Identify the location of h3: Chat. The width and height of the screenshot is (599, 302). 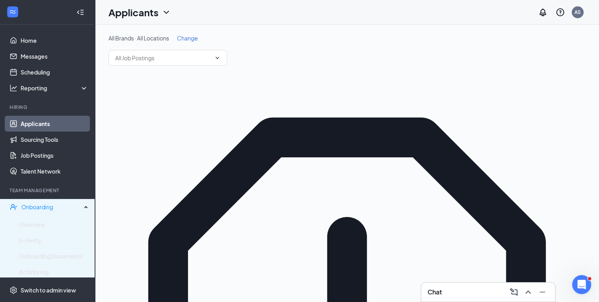
(435, 292).